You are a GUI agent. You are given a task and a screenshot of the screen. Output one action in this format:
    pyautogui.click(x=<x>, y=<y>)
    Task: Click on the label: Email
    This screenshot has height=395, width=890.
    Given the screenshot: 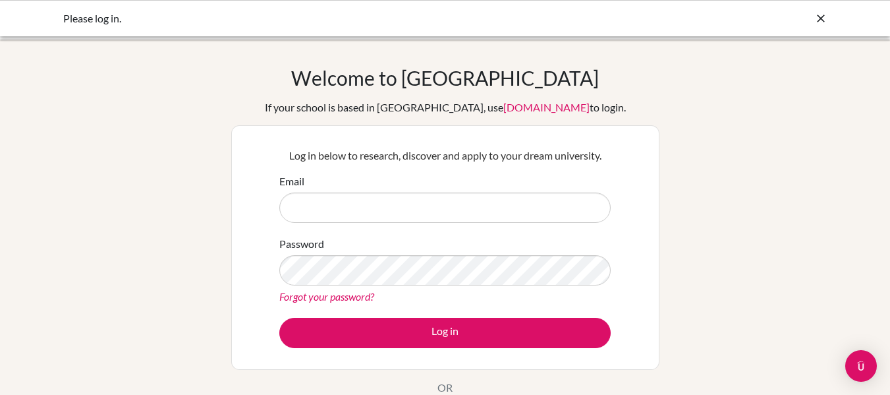 What is the action you would take?
    pyautogui.click(x=292, y=181)
    